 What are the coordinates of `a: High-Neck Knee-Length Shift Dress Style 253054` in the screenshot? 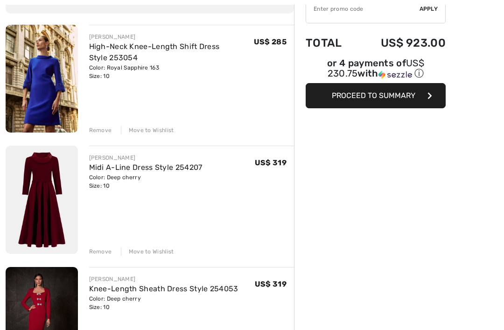 It's located at (154, 52).